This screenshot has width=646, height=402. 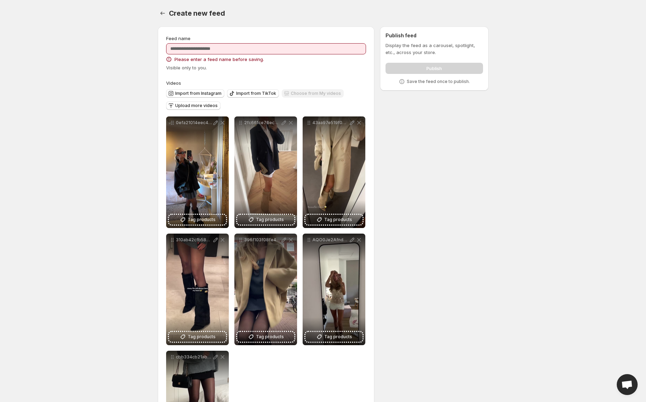 I want to click on div: 310ab42cfb584298a4962e3e13c1b562Tag products, so click(x=198, y=289).